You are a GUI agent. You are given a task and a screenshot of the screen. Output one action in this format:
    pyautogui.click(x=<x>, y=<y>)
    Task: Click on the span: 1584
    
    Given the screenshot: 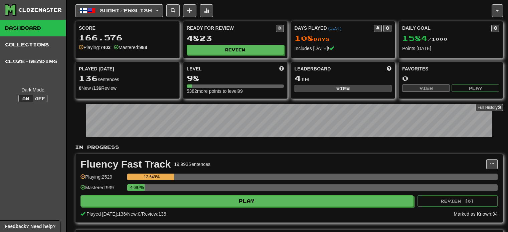 What is the action you would take?
    pyautogui.click(x=415, y=38)
    